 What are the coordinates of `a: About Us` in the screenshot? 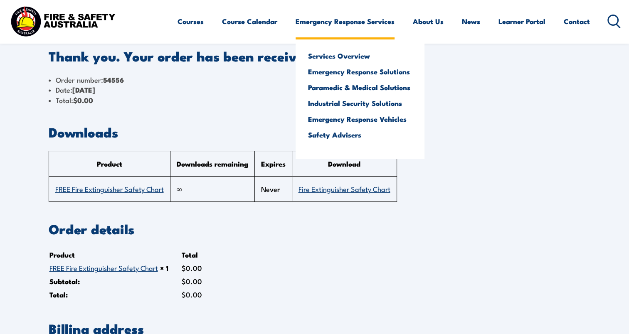 It's located at (428, 21).